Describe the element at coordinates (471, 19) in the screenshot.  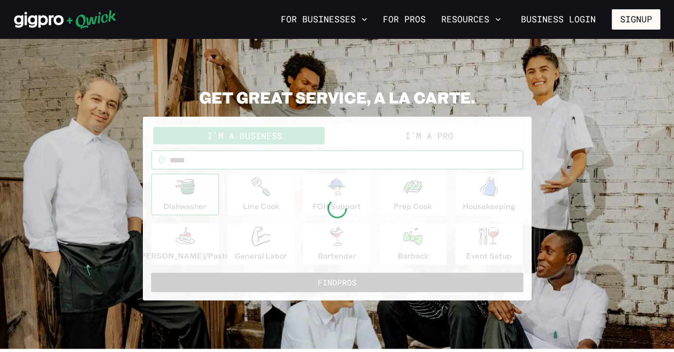
I see `button: Resources` at that location.